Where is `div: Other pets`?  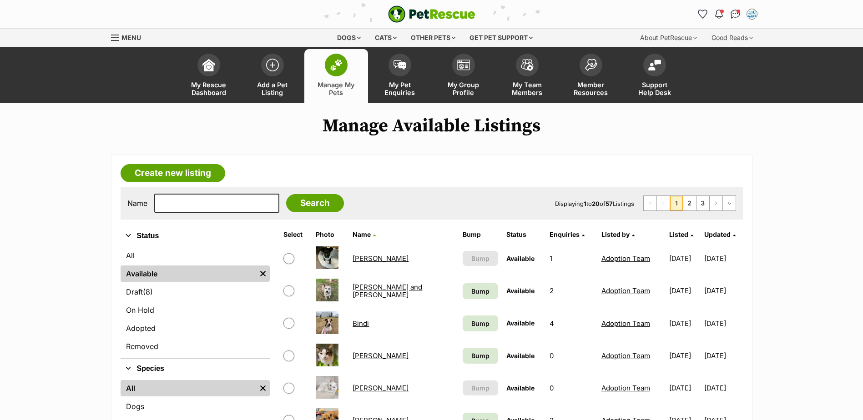
div: Other pets is located at coordinates (433, 38).